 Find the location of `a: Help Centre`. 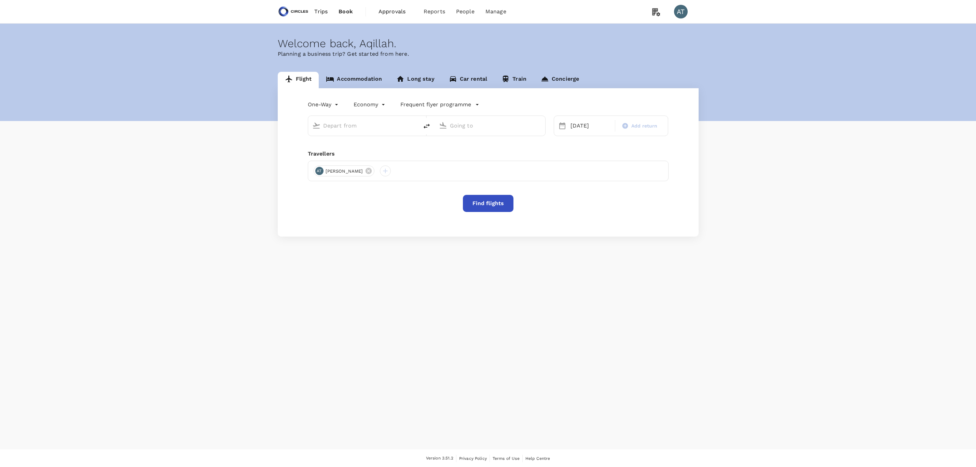

a: Help Centre is located at coordinates (538, 458).